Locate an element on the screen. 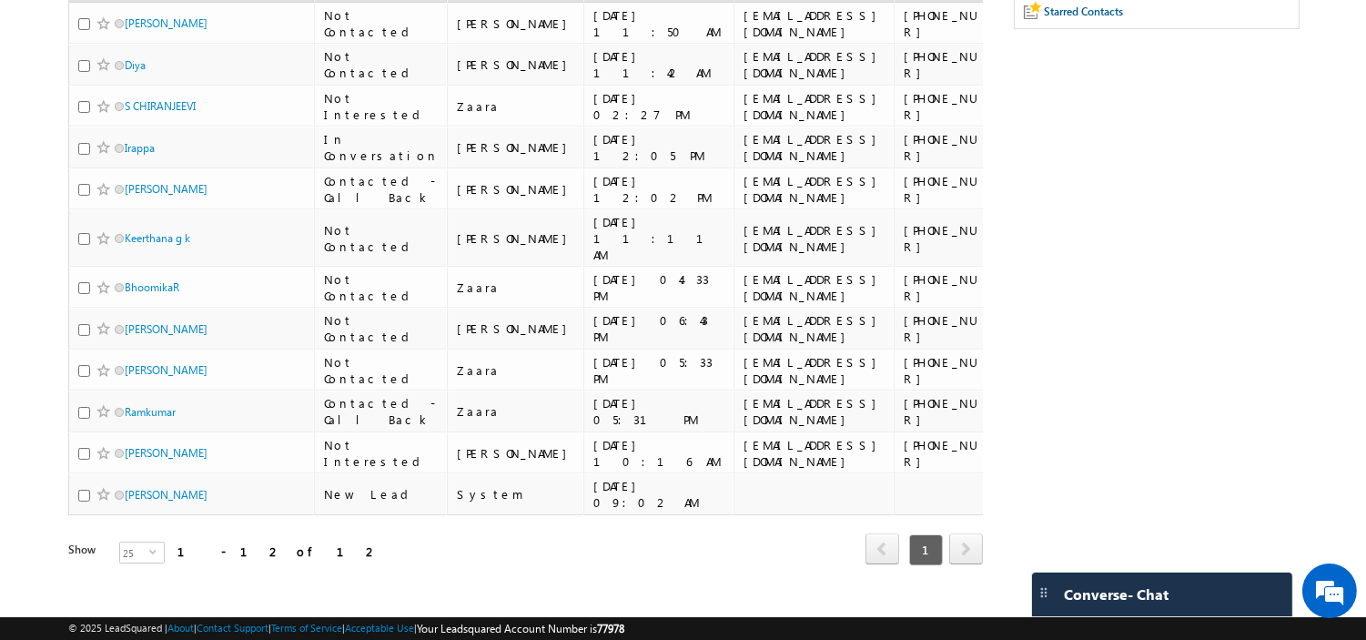 This screenshot has height=640, width=1366. textarea: Type your message and hit 'Enter' is located at coordinates (177, 327).